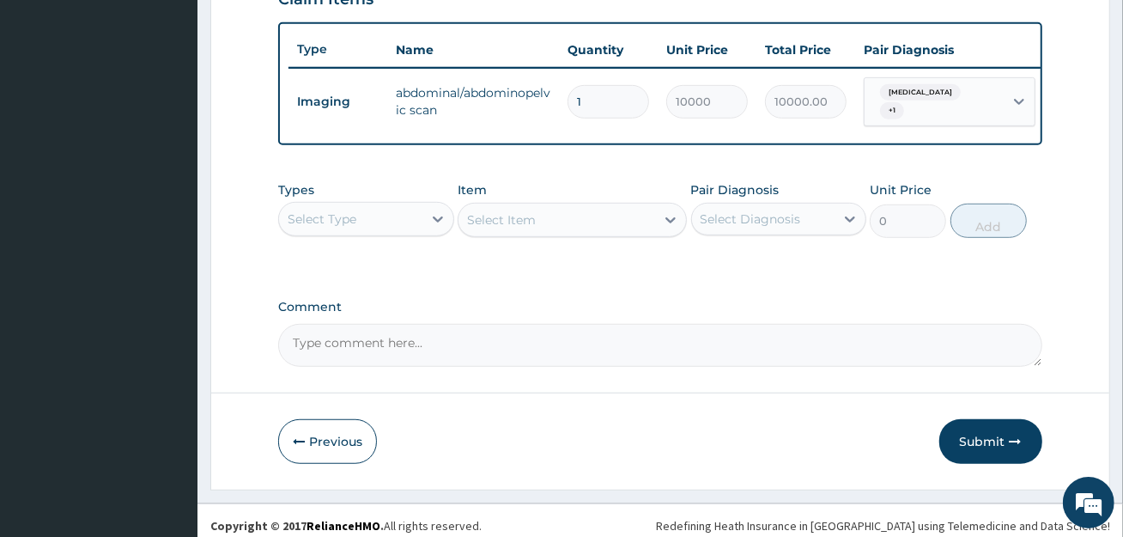  What do you see at coordinates (302, 29) in the screenshot?
I see `div: Minimize live chat window` at bounding box center [302, 29].